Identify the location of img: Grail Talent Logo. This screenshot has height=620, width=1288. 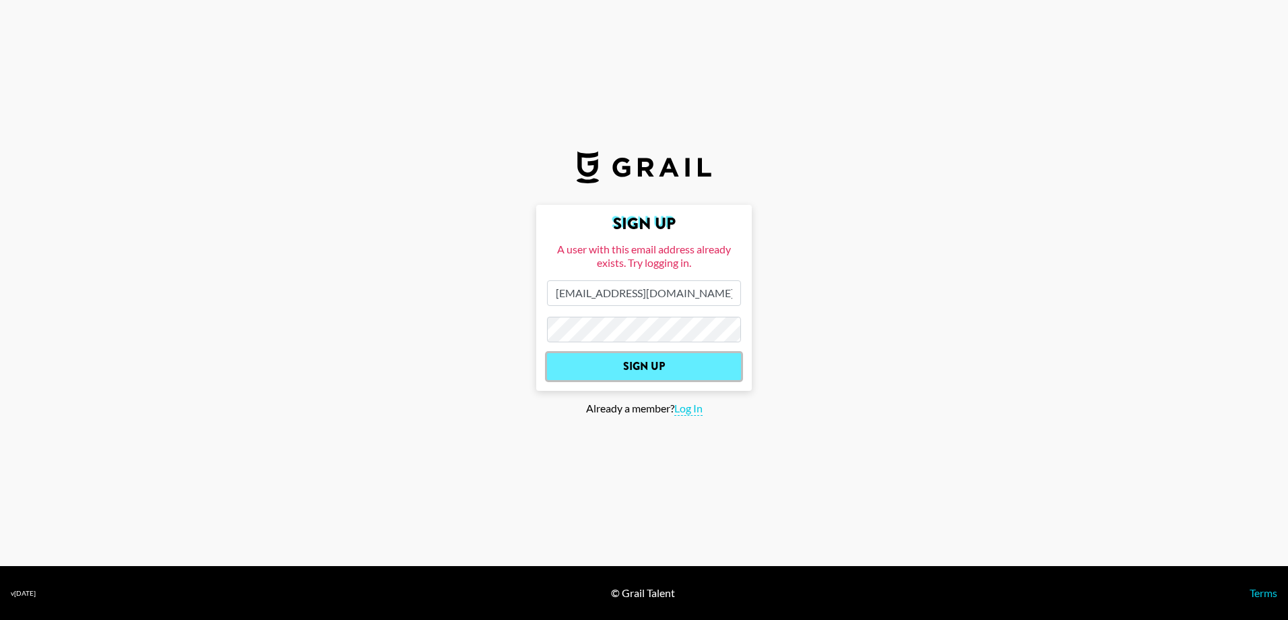
(644, 167).